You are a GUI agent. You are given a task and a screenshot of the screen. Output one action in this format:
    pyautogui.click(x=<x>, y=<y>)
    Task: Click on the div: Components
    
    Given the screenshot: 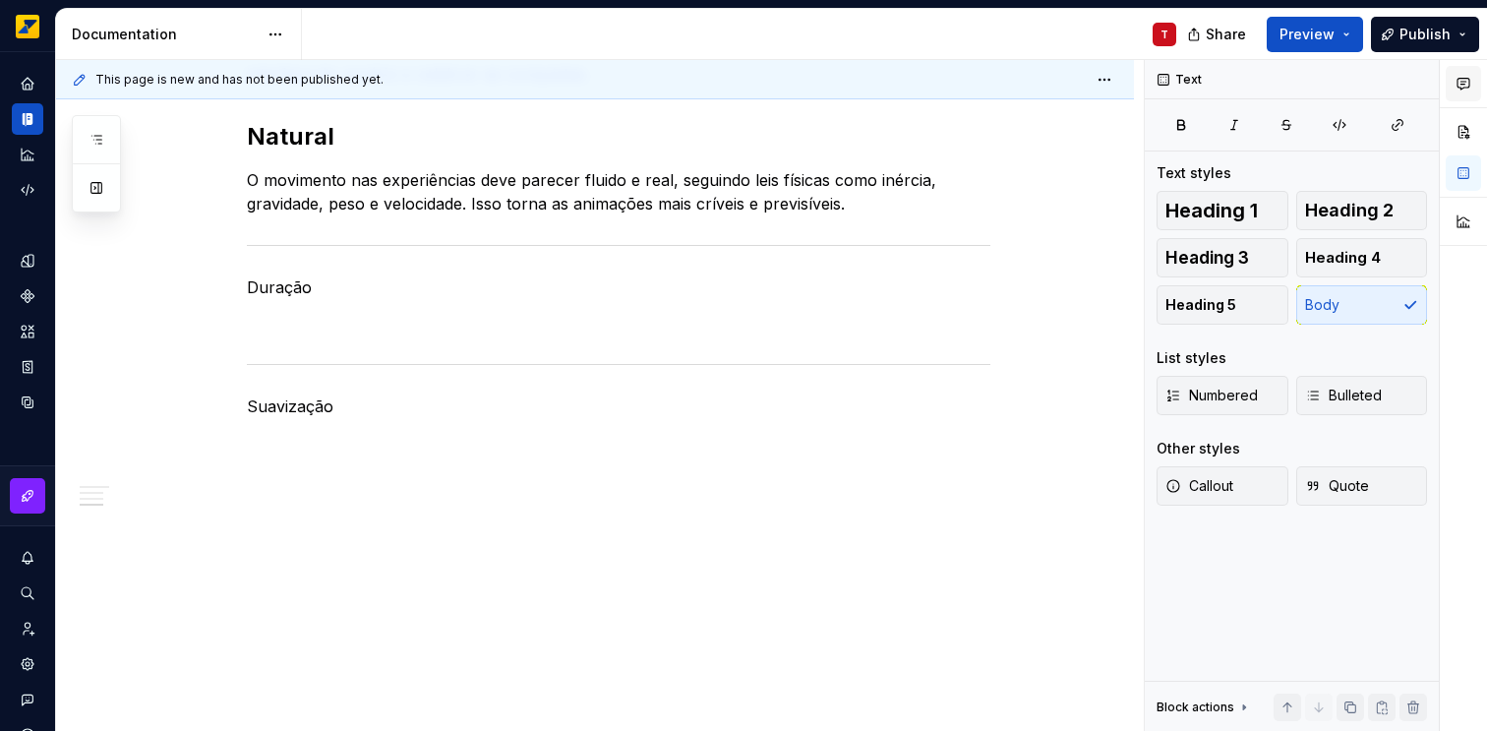 What is the action you would take?
    pyautogui.click(x=28, y=296)
    